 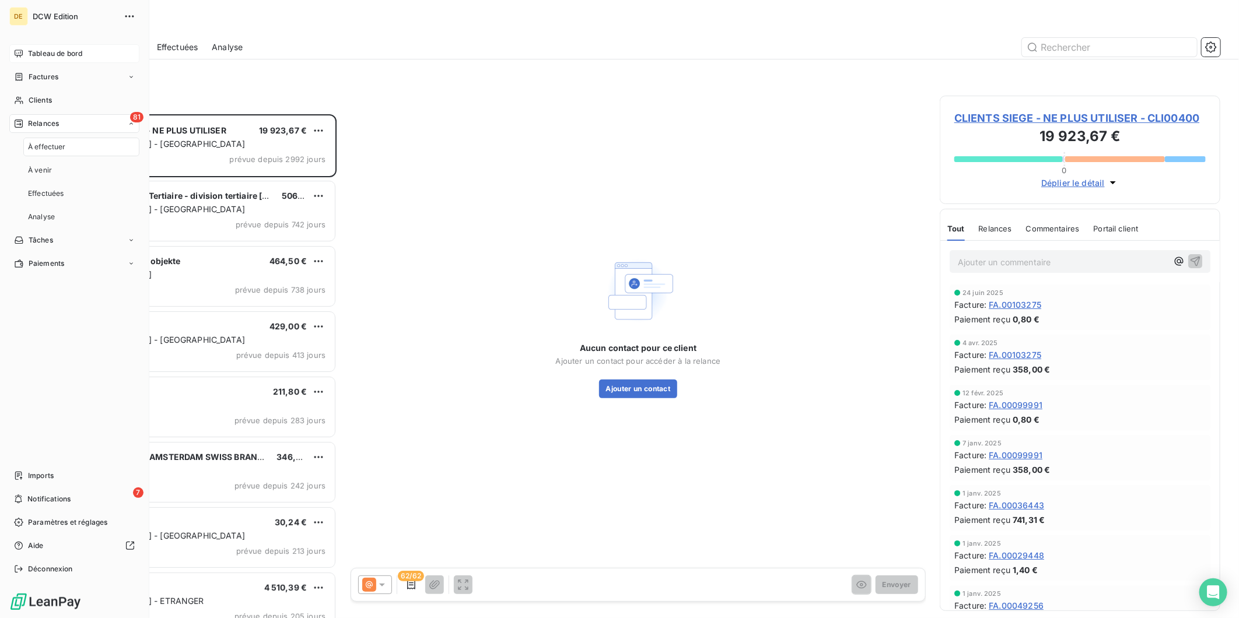 I want to click on span: 24 juin 2025, so click(x=983, y=293).